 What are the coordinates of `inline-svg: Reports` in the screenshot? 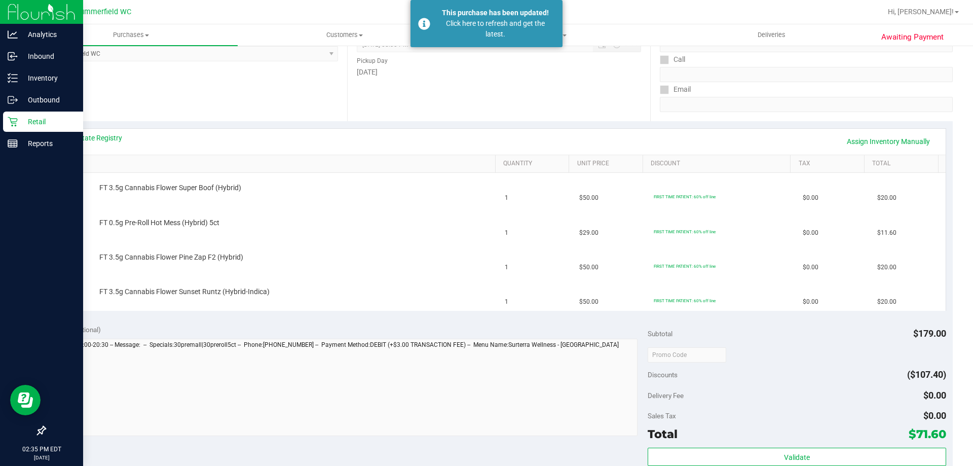 It's located at (13, 143).